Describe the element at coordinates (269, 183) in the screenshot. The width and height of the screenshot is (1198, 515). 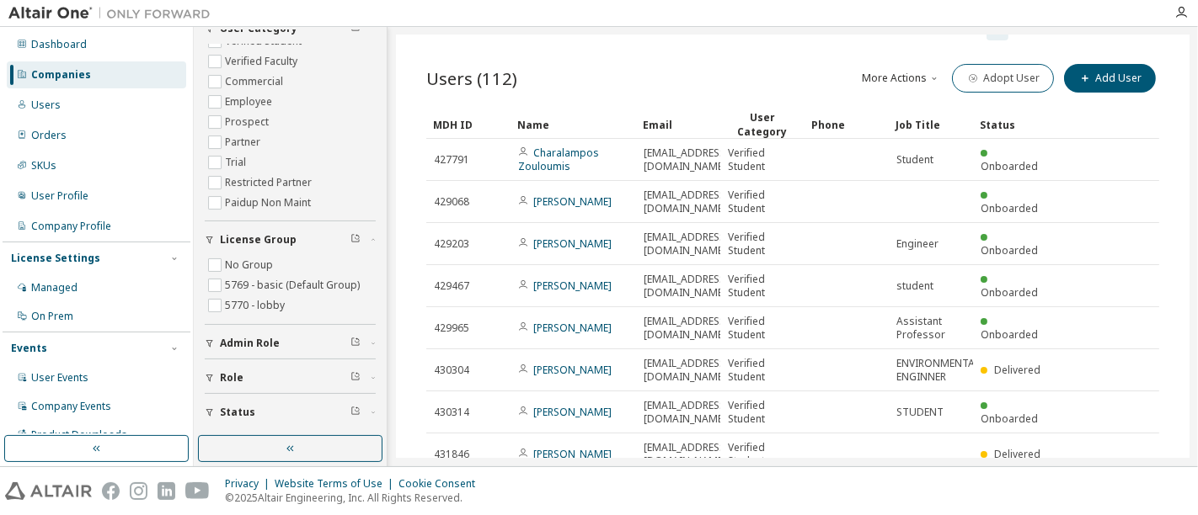
I see `label: Restricted Partner` at that location.